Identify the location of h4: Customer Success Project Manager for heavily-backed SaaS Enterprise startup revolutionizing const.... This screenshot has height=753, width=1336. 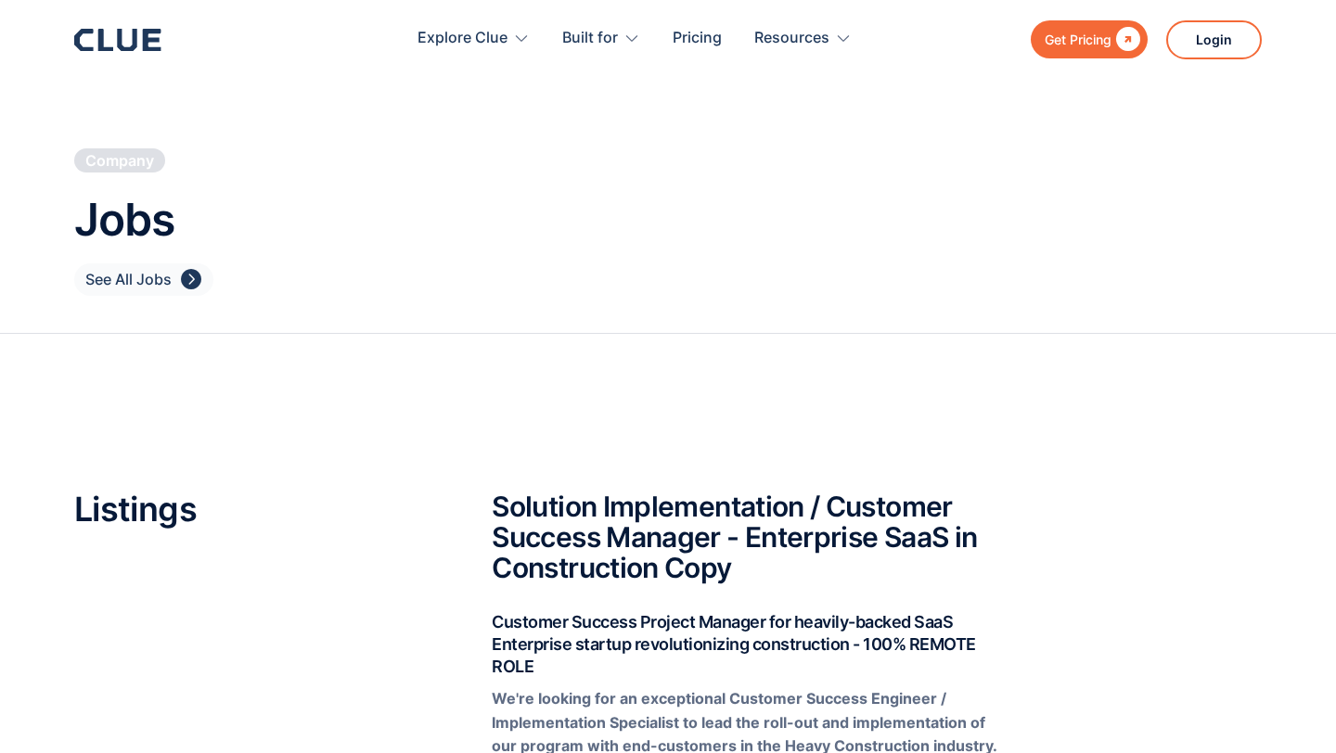
(746, 645).